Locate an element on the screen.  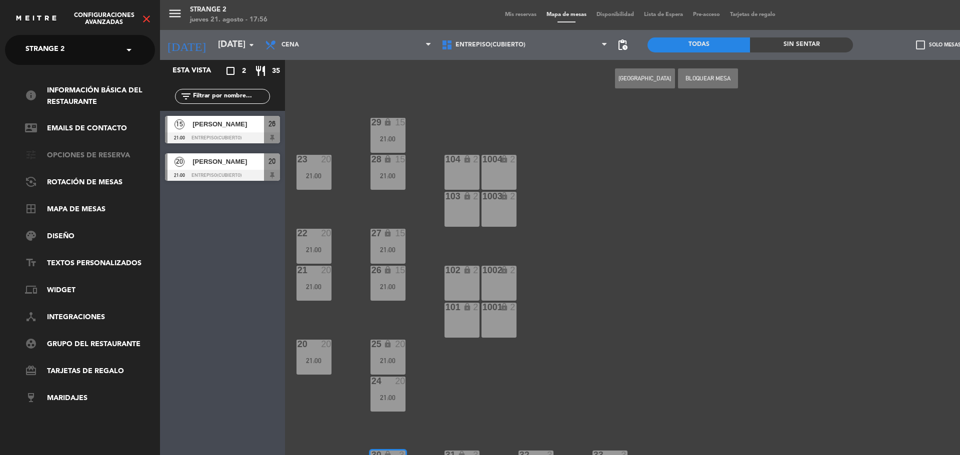
i: border_all is located at coordinates (31, 209).